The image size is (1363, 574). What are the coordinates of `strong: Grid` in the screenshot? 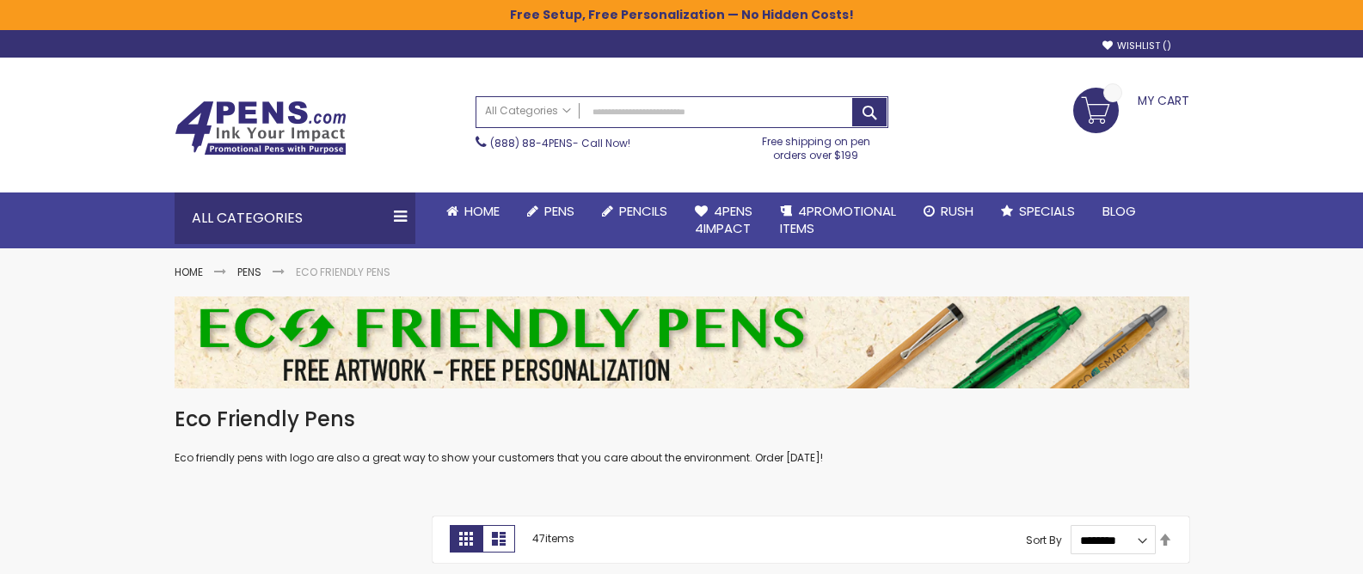 It's located at (466, 539).